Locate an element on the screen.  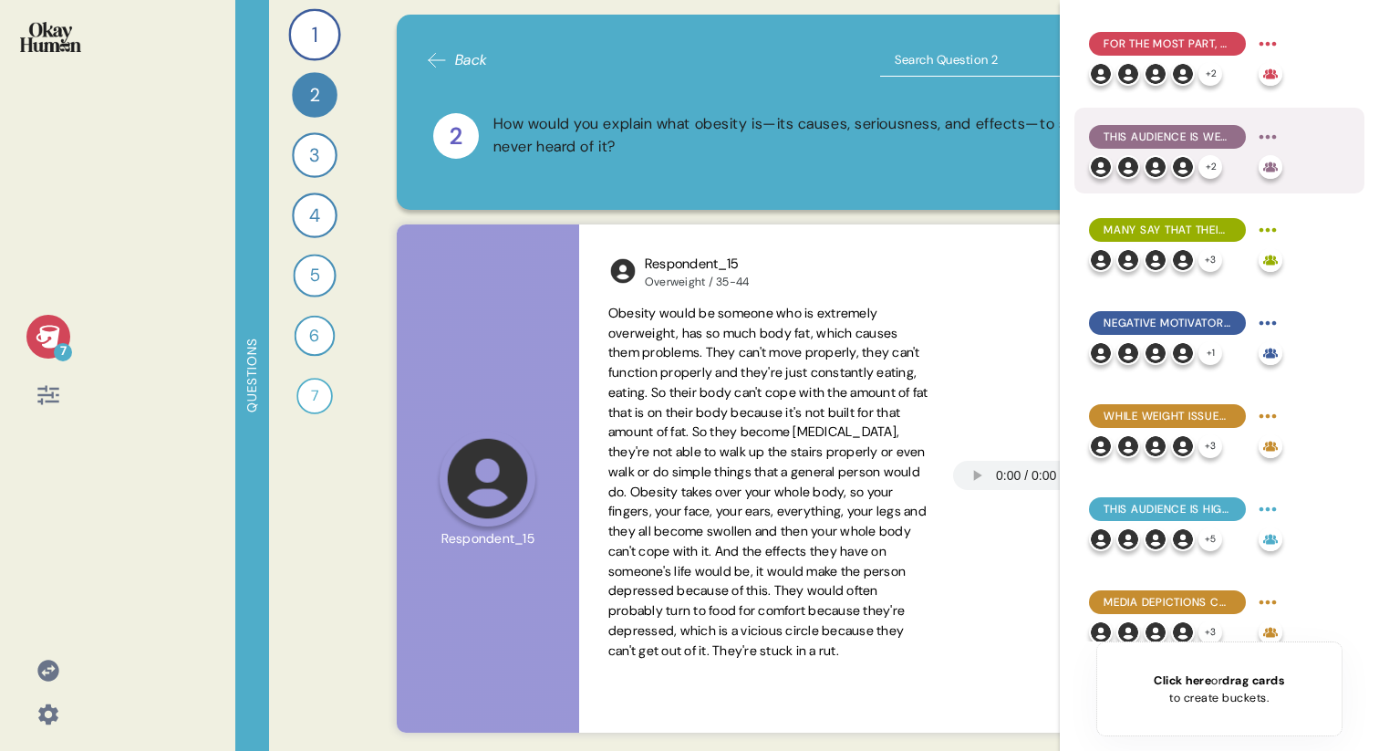
span: Click here is located at coordinates (1182, 680).